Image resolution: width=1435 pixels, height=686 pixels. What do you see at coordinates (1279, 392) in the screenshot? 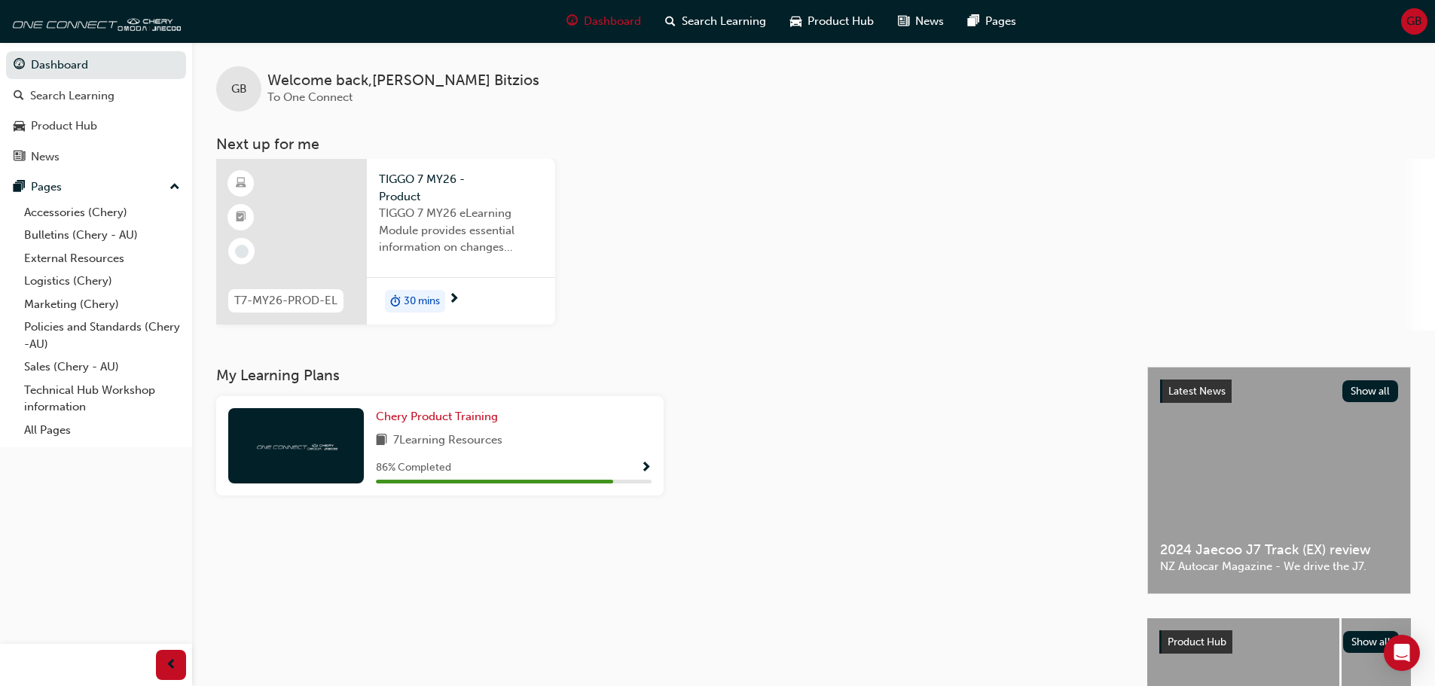
I see `a: Latest NewsShow all` at bounding box center [1279, 392].